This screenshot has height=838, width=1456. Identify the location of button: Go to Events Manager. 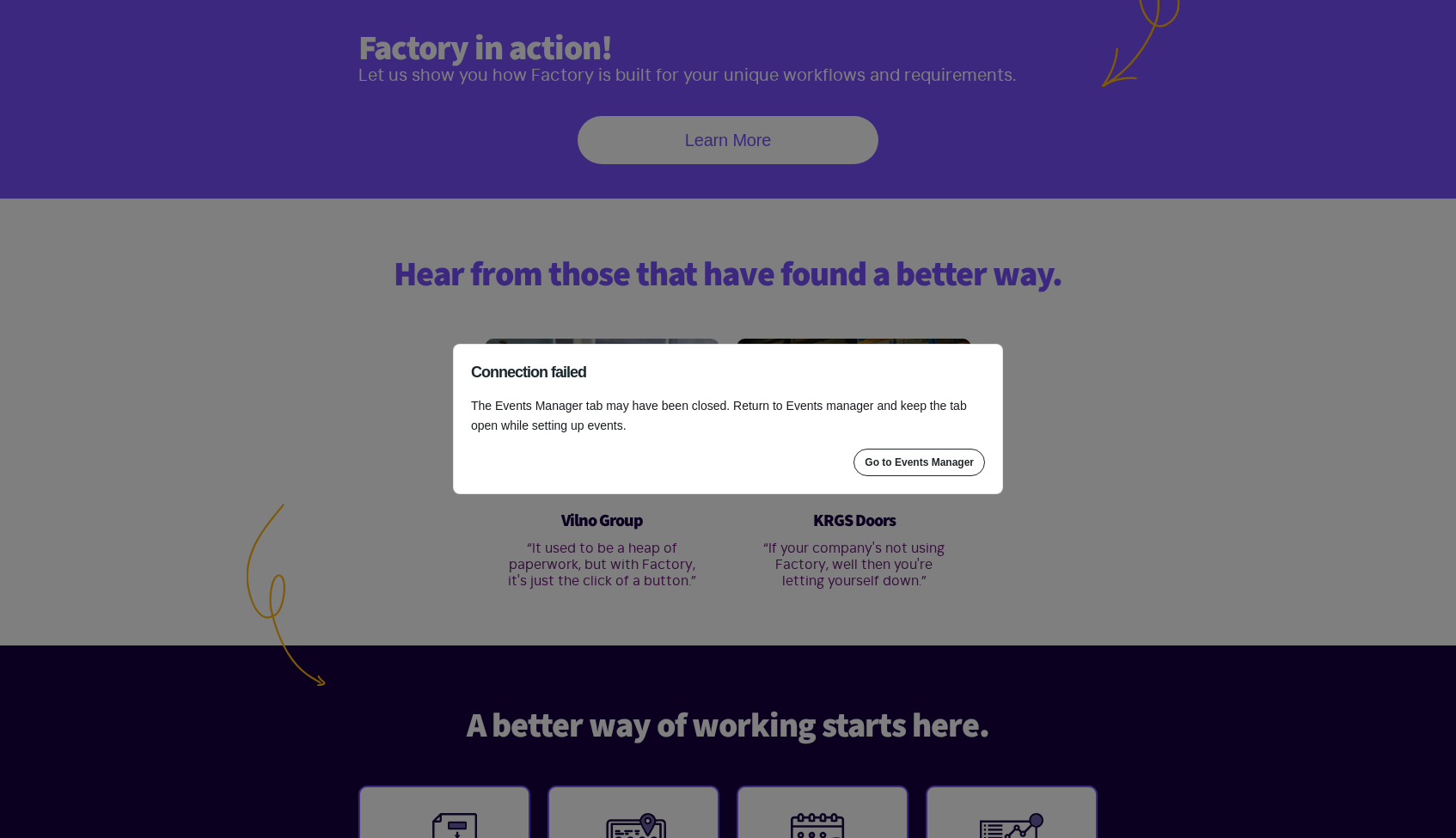
(919, 463).